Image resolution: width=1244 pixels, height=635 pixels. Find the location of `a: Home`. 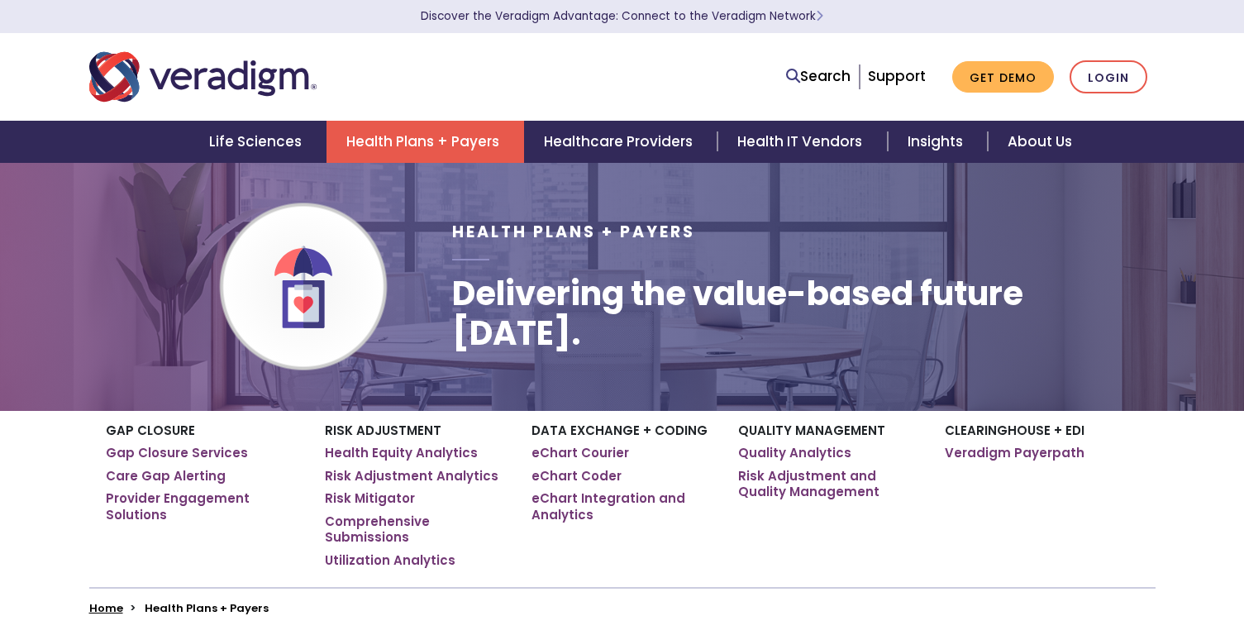

a: Home is located at coordinates (106, 608).